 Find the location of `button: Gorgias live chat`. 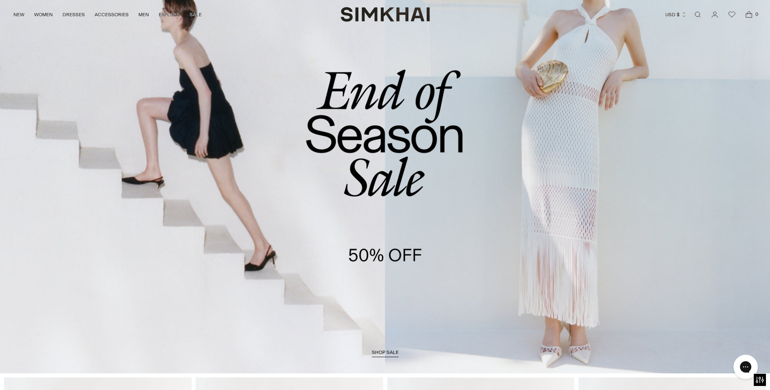

button: Gorgias live chat is located at coordinates (16, 15).